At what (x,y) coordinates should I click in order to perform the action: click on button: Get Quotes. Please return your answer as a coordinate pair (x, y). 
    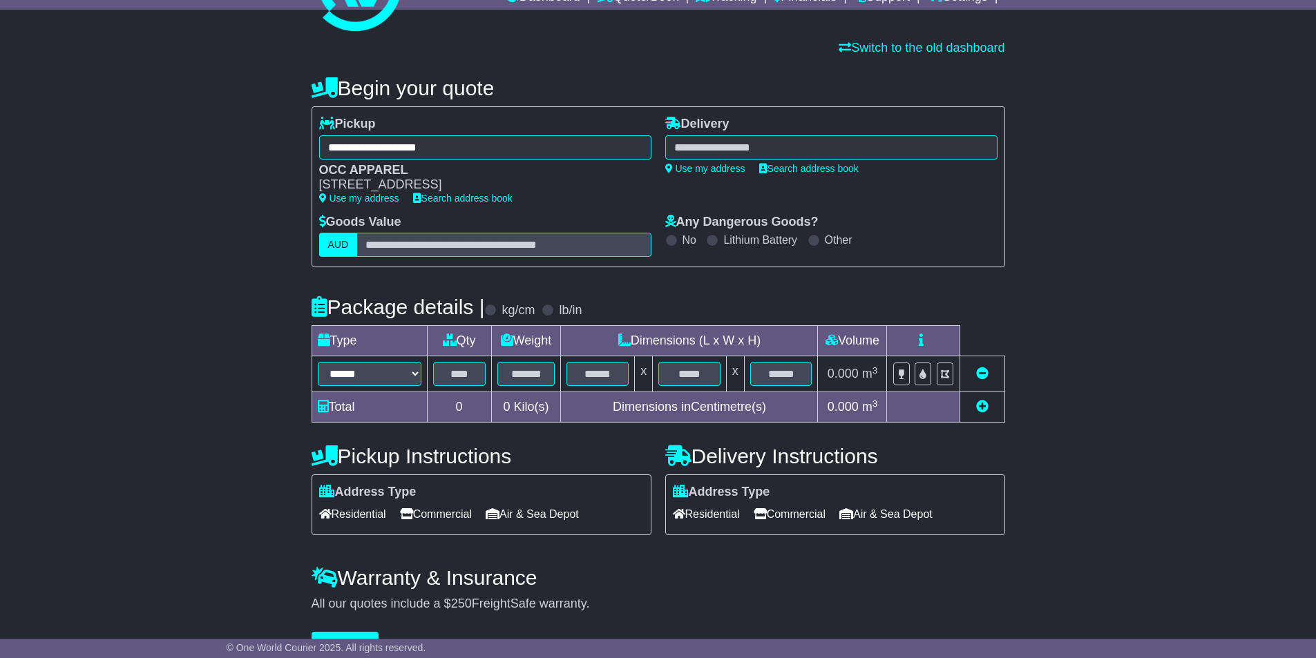
    Looking at the image, I should click on (345, 644).